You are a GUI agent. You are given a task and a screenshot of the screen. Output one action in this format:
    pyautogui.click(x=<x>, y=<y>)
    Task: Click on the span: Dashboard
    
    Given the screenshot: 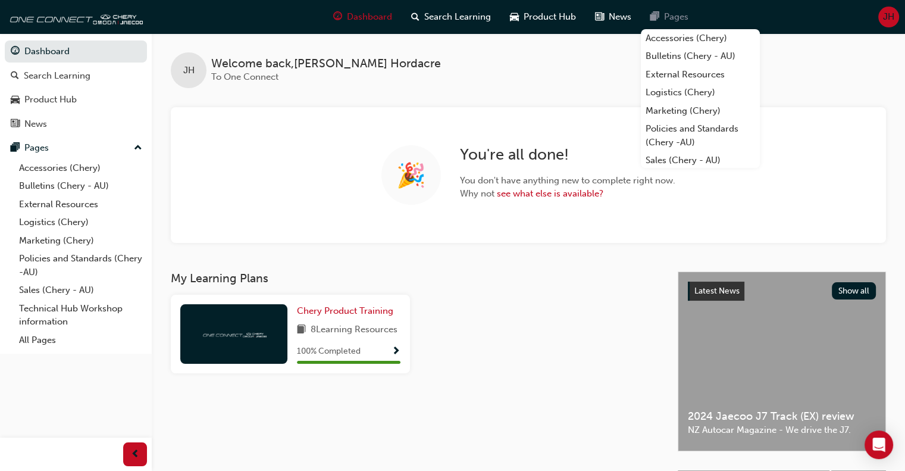 What is the action you would take?
    pyautogui.click(x=370, y=17)
    